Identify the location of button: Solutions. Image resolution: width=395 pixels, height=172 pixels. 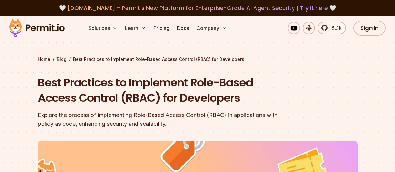
(103, 28).